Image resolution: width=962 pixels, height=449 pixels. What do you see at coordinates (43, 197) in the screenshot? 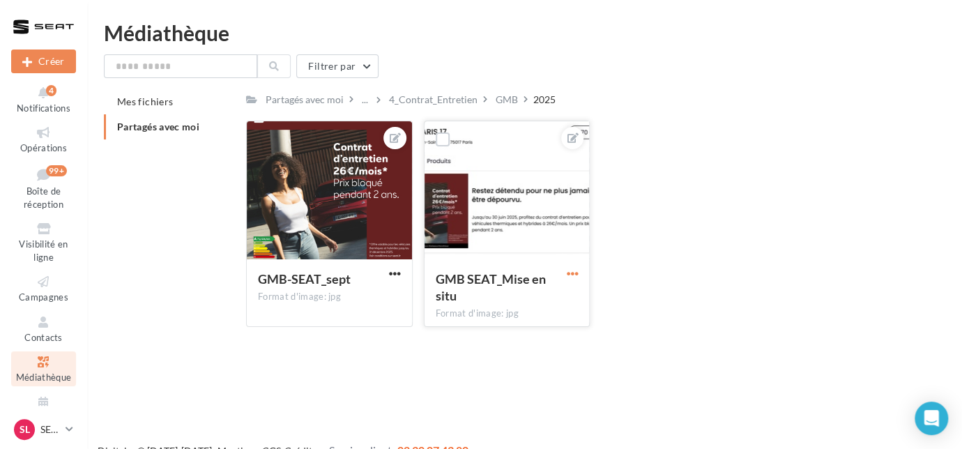
I see `span: Boîte de réception` at bounding box center [43, 197].